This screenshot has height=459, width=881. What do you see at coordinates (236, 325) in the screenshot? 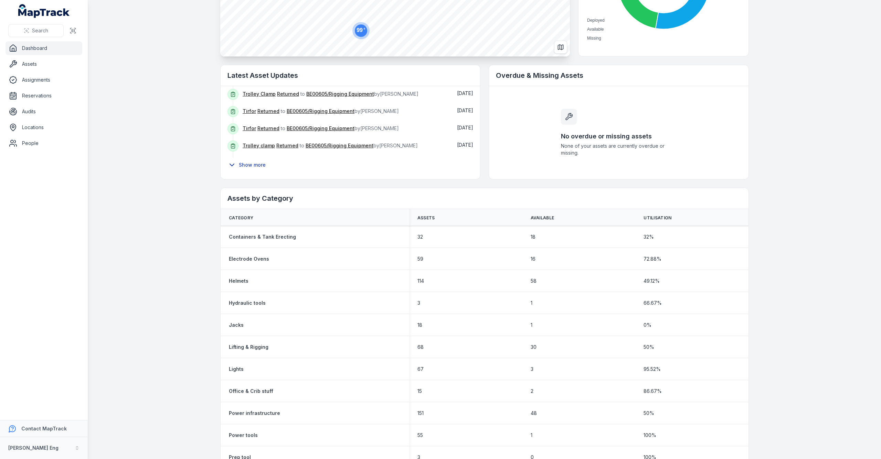
I see `strong: Jacks` at bounding box center [236, 325].